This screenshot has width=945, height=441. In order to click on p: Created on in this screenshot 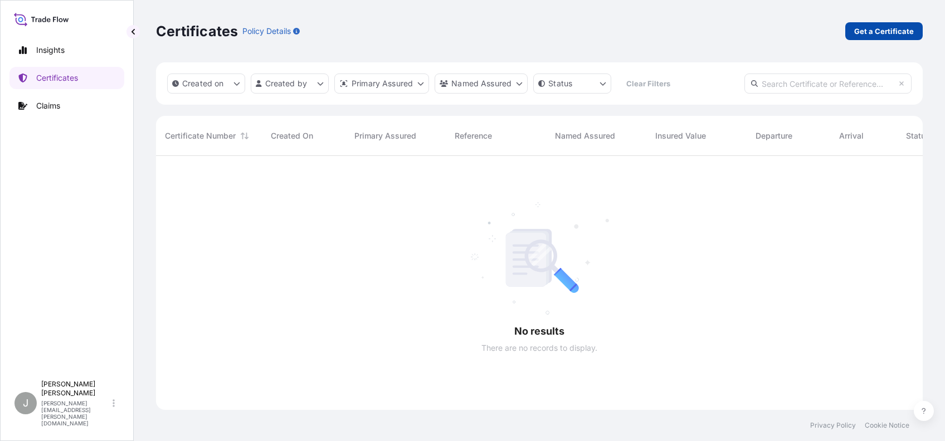, I will do `click(203, 84)`.